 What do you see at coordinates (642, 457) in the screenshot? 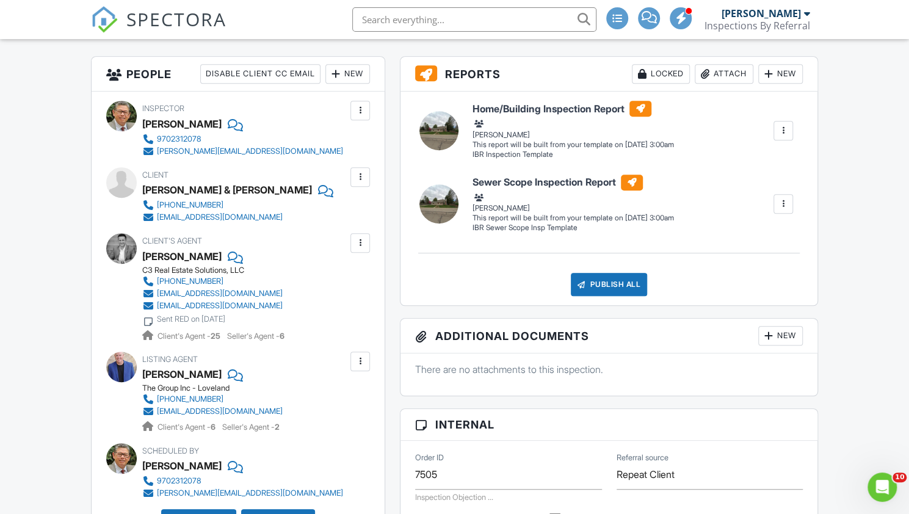
I see `label: Referral source` at bounding box center [642, 457].